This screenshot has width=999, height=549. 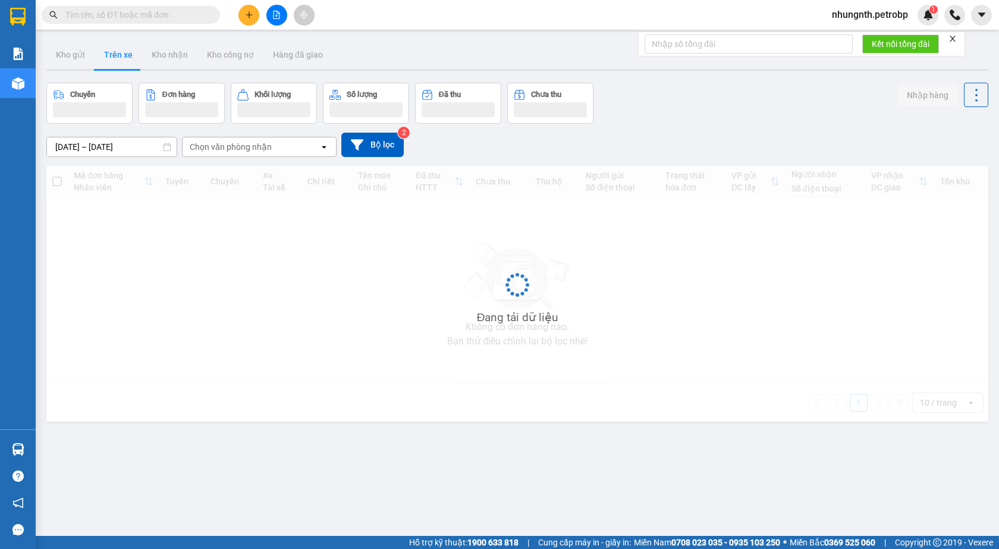 What do you see at coordinates (464, 542) in the screenshot?
I see `span: Hỗ trợ kỹ thuật:` at bounding box center [464, 542].